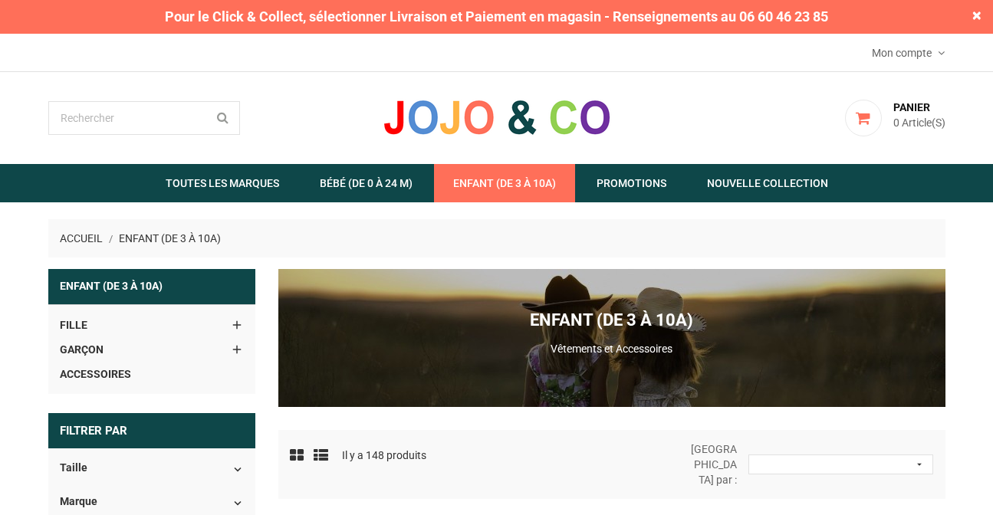  Describe the element at coordinates (81, 238) in the screenshot. I see `span: Accueil` at that location.